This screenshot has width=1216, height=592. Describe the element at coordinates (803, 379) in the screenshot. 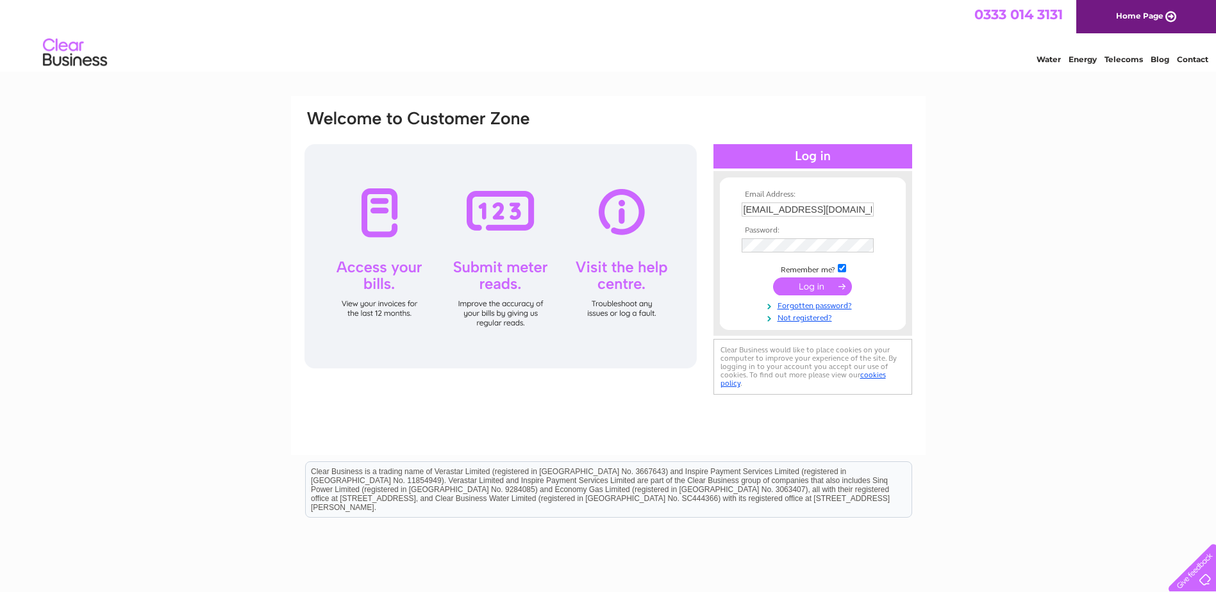

I see `a: cookies policy` at that location.